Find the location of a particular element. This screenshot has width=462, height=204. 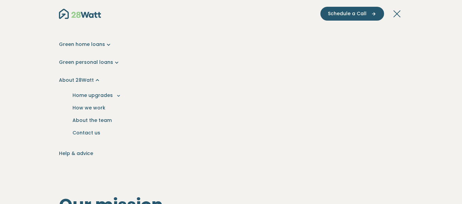

a: How we work is located at coordinates (231, 108).